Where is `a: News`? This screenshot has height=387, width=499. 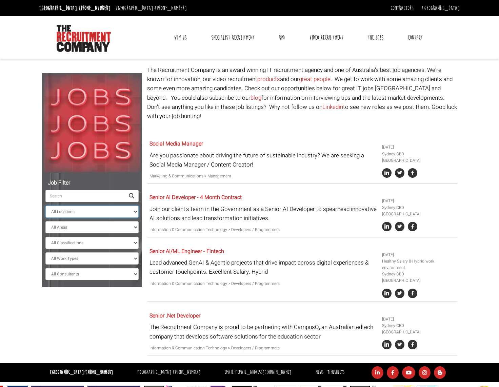 a: News is located at coordinates (319, 372).